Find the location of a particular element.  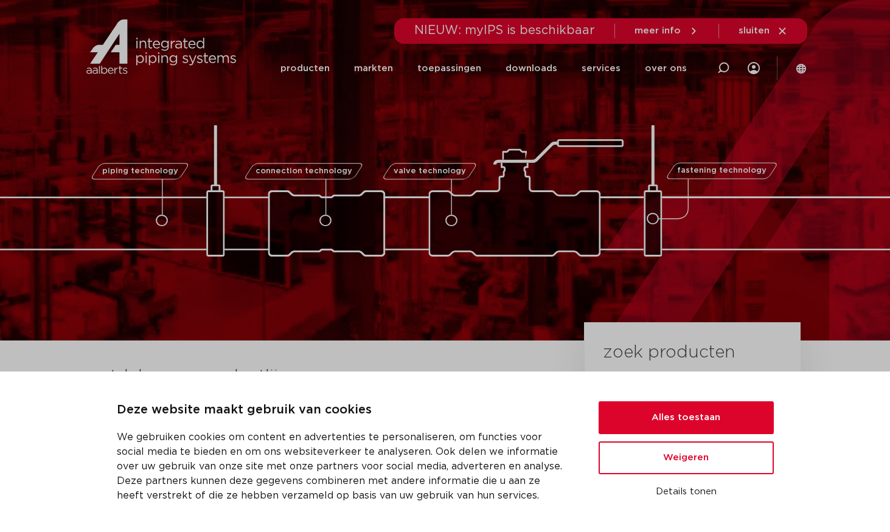

span: fastening technology is located at coordinates (721, 171).